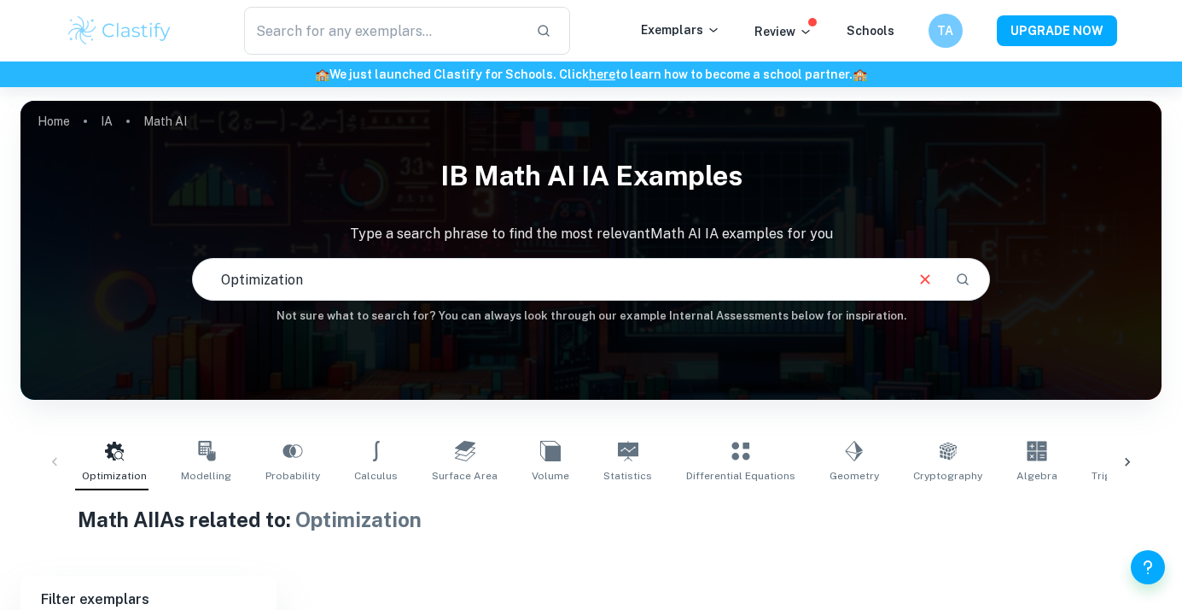 This screenshot has height=610, width=1182. I want to click on span: Calculus, so click(376, 476).